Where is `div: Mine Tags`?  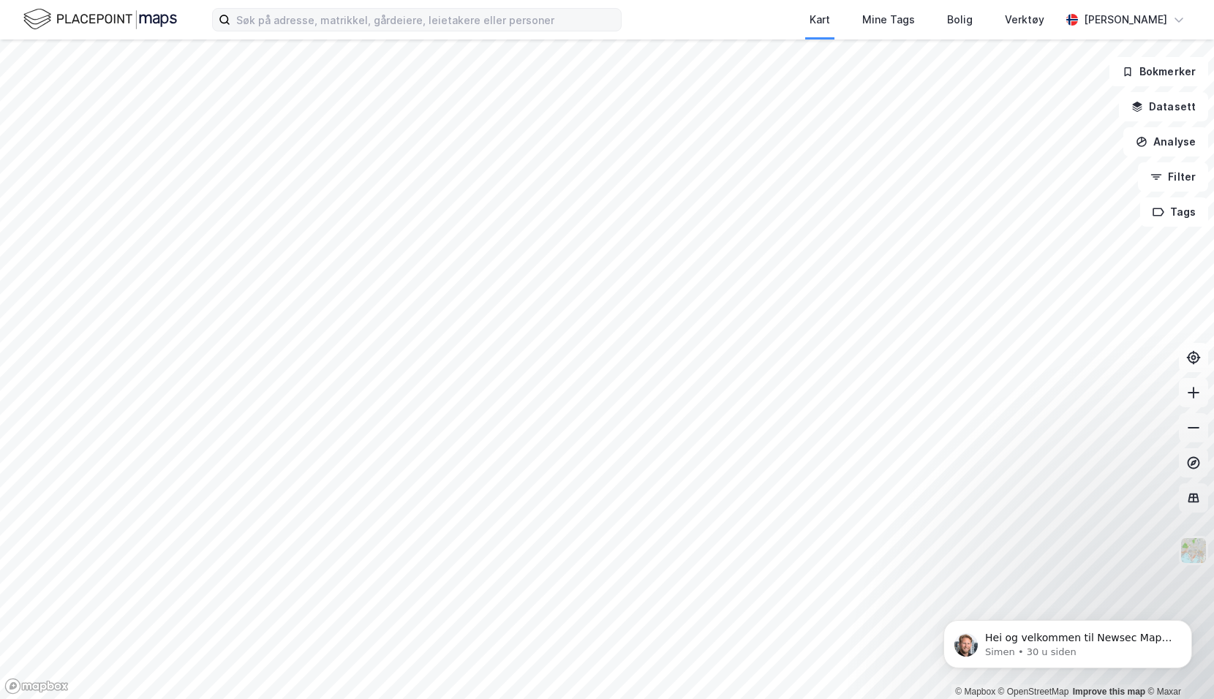 div: Mine Tags is located at coordinates (889, 20).